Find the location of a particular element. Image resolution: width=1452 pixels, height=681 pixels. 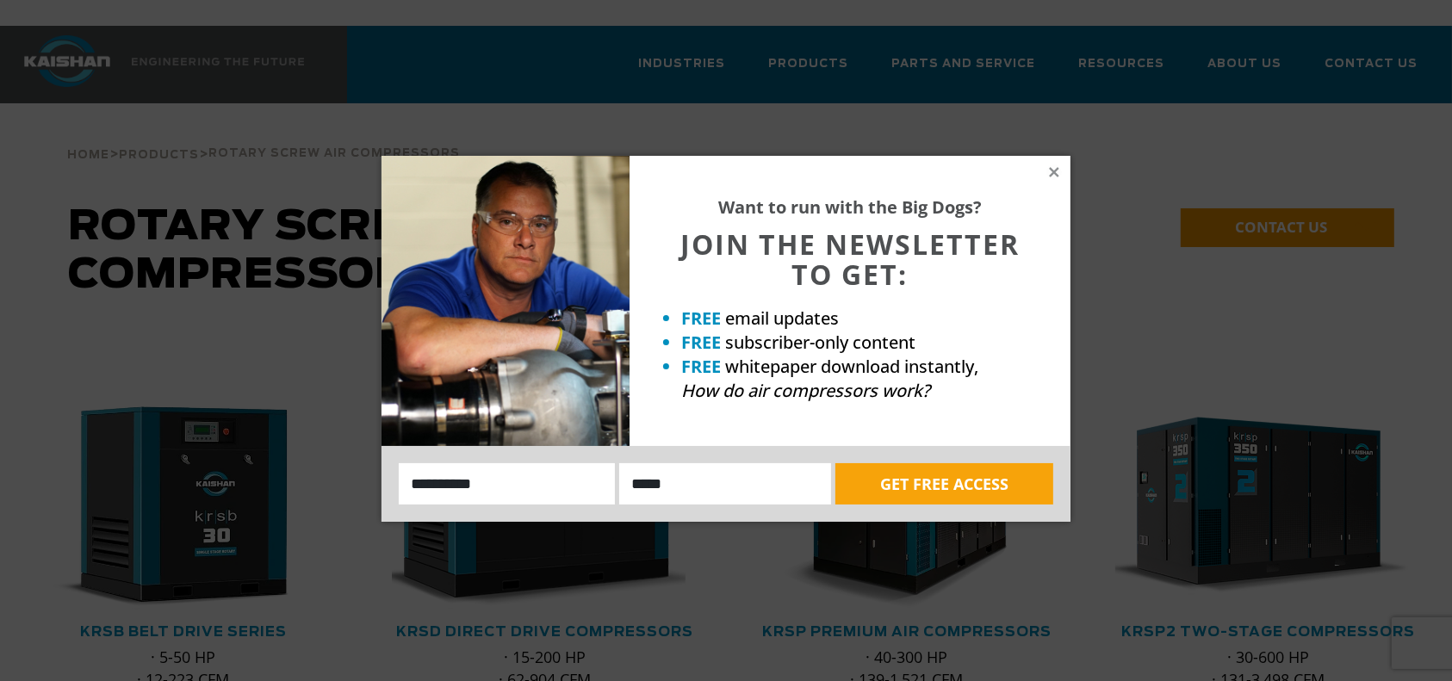

span: subscriber-only content is located at coordinates (820, 342).